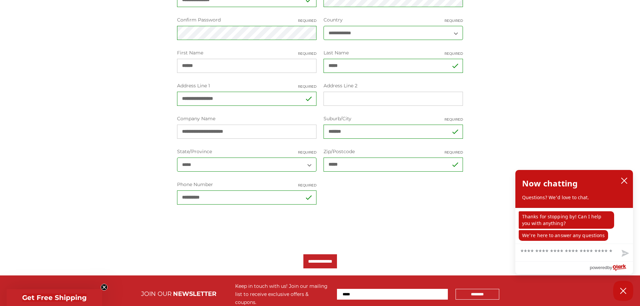 The height and width of the screenshot is (306, 640). I want to click on label: Address Line 1, so click(246, 86).